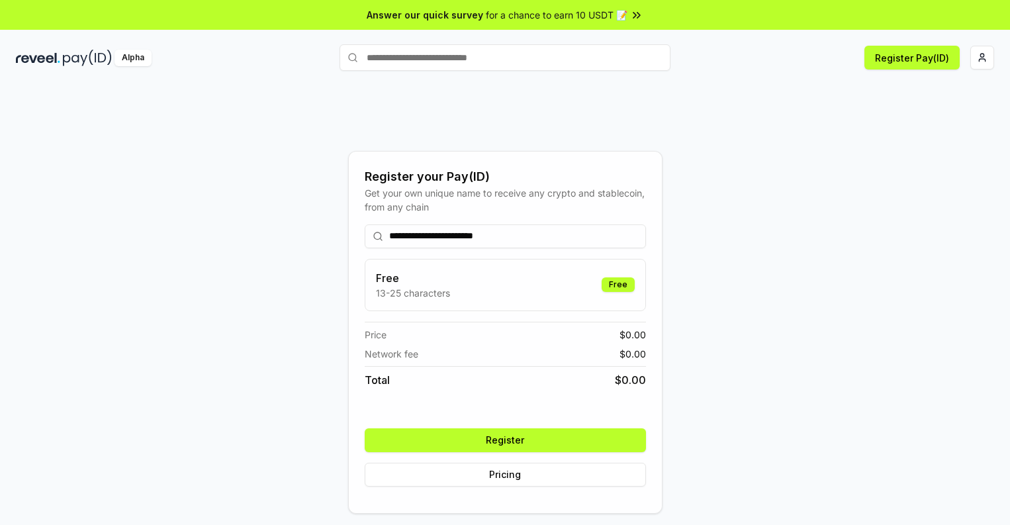 The image size is (1010, 525). What do you see at coordinates (391, 353) in the screenshot?
I see `span: Network fee` at bounding box center [391, 353].